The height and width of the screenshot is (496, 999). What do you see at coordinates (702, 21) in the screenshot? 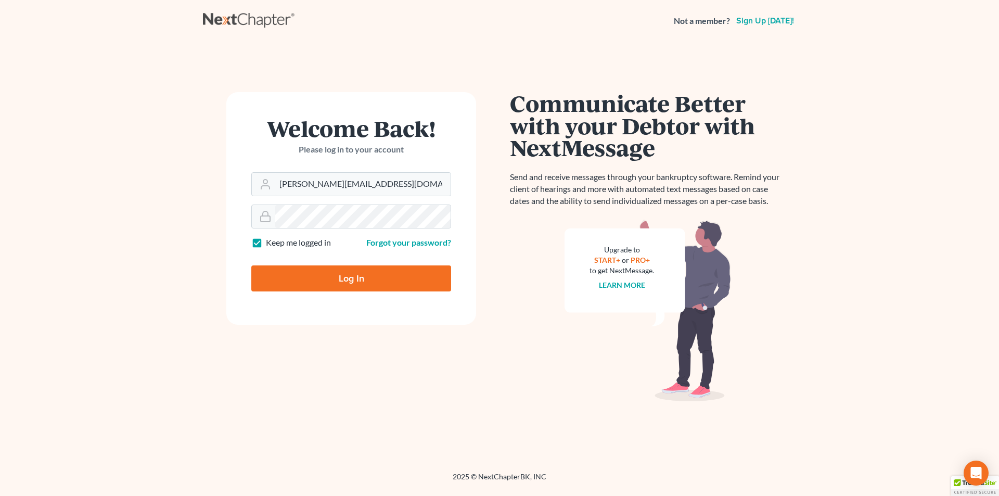
I see `strong: Not a member?` at bounding box center [702, 21].